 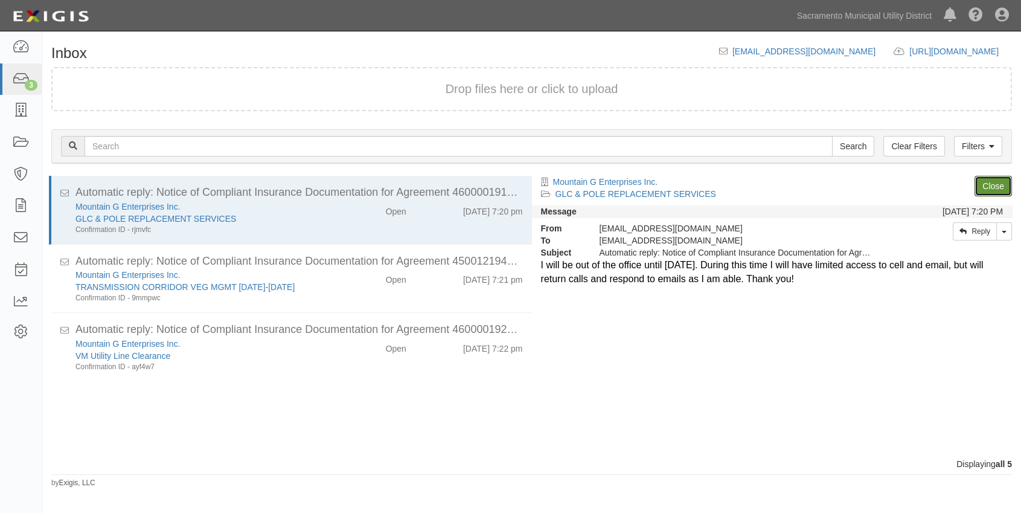 I want to click on h1: Inbox, so click(x=69, y=53).